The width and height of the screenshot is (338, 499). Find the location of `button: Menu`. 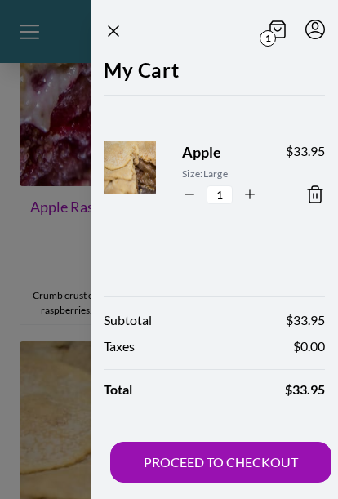

button: Menu is located at coordinates (315, 29).